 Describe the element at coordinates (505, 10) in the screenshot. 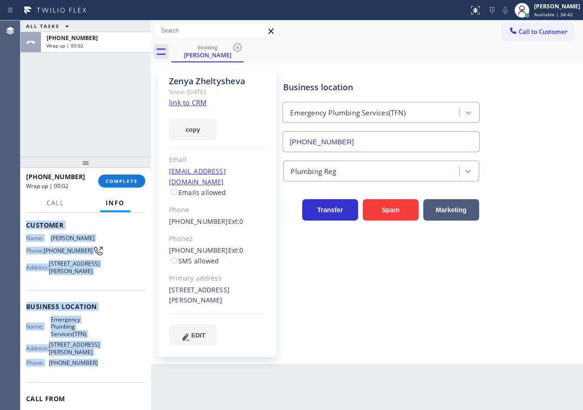

I see `button: Mute` at that location.